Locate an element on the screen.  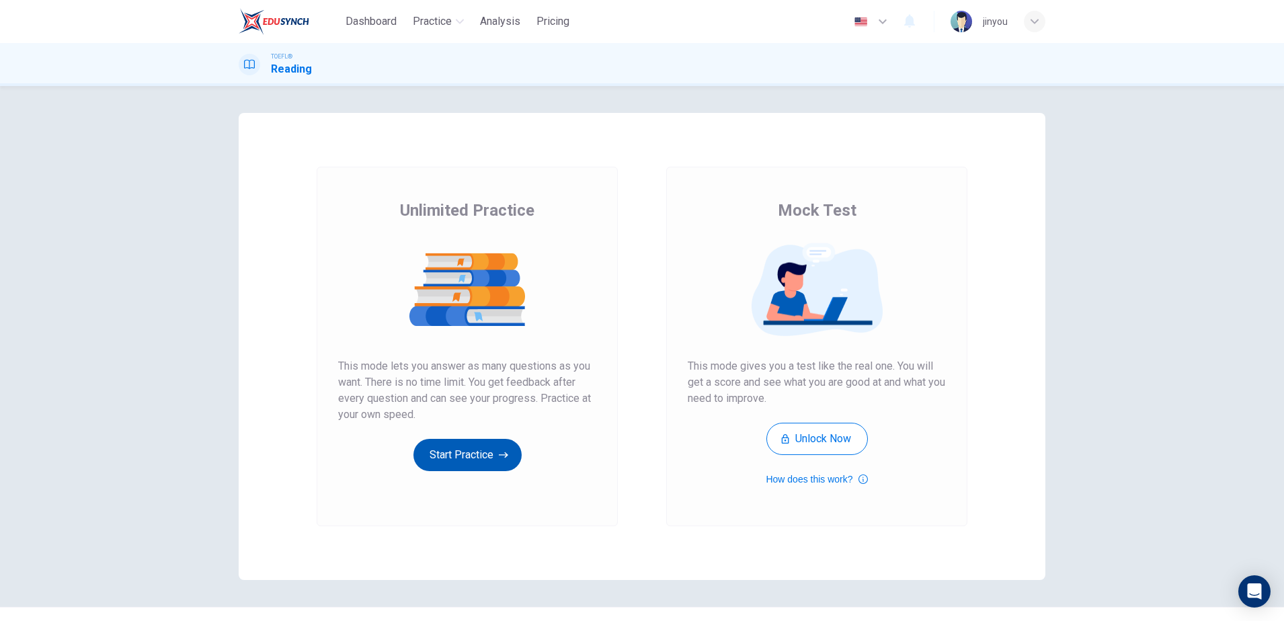
span: Pricing is located at coordinates (552, 22).